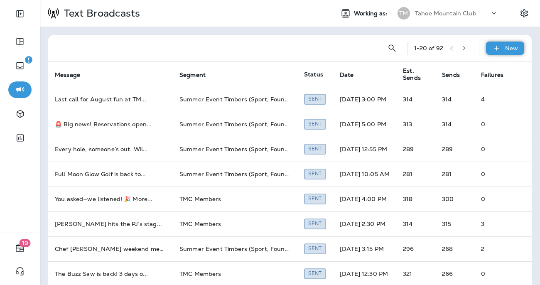 The width and height of the screenshot is (540, 285). I want to click on td: 3, so click(496, 224).